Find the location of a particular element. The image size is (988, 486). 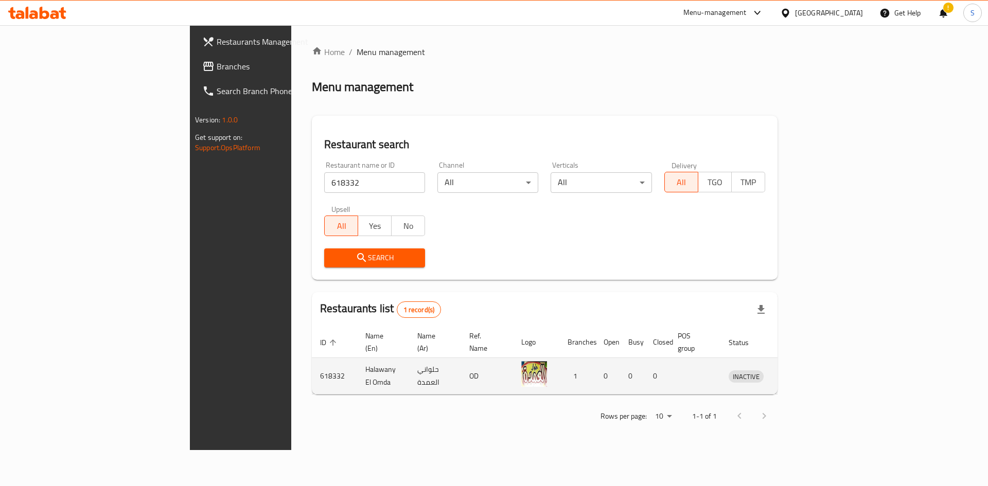

a: Search Branch Phone is located at coordinates (274, 91).